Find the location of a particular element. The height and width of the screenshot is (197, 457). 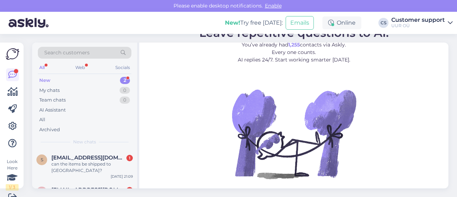

div: Look Here is located at coordinates (12, 174).